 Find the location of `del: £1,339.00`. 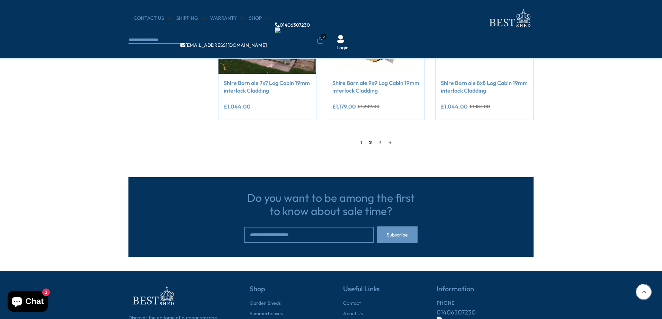

del: £1,339.00 is located at coordinates (369, 106).